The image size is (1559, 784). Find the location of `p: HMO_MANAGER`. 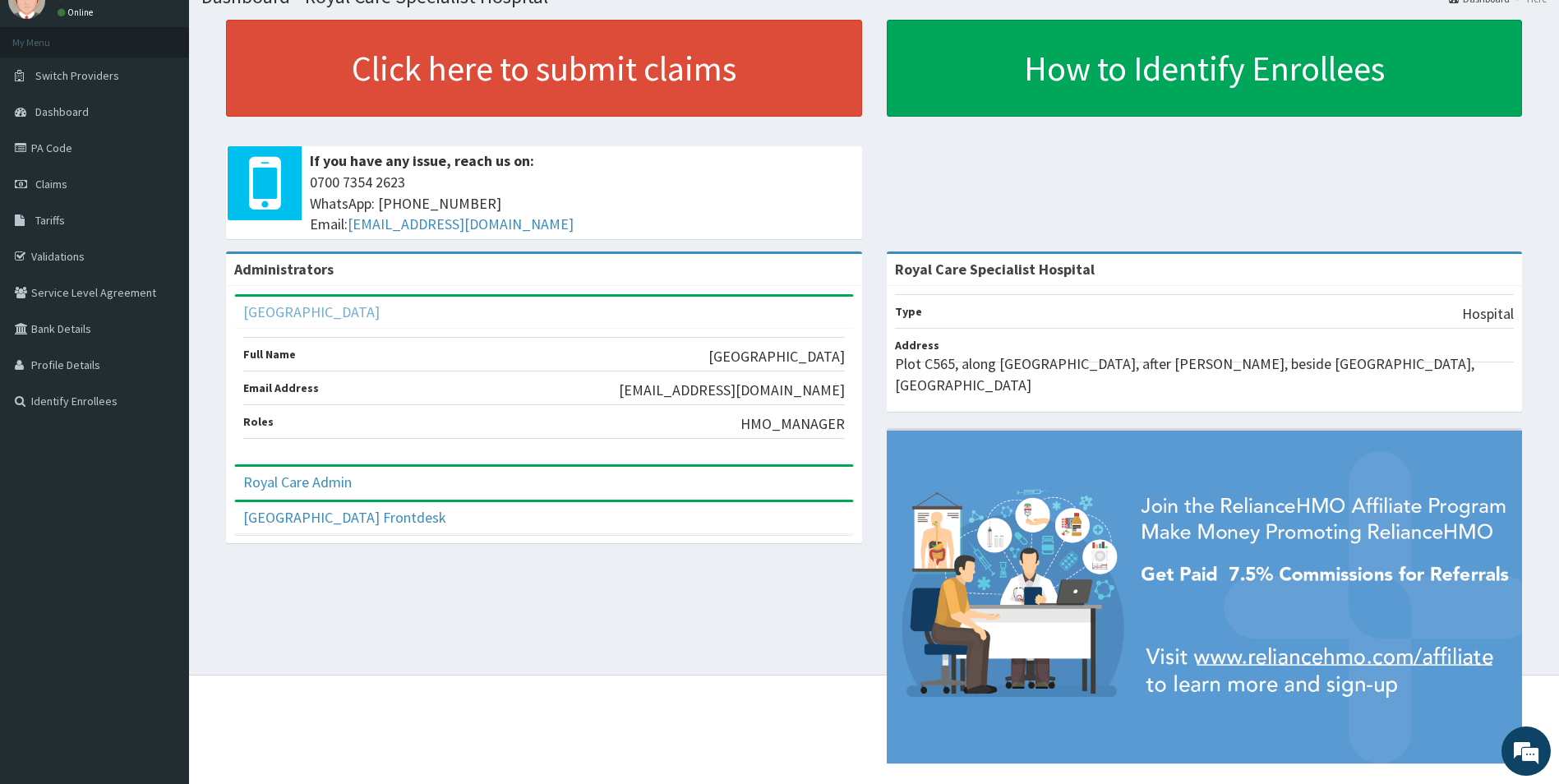

p: HMO_MANAGER is located at coordinates (792, 424).